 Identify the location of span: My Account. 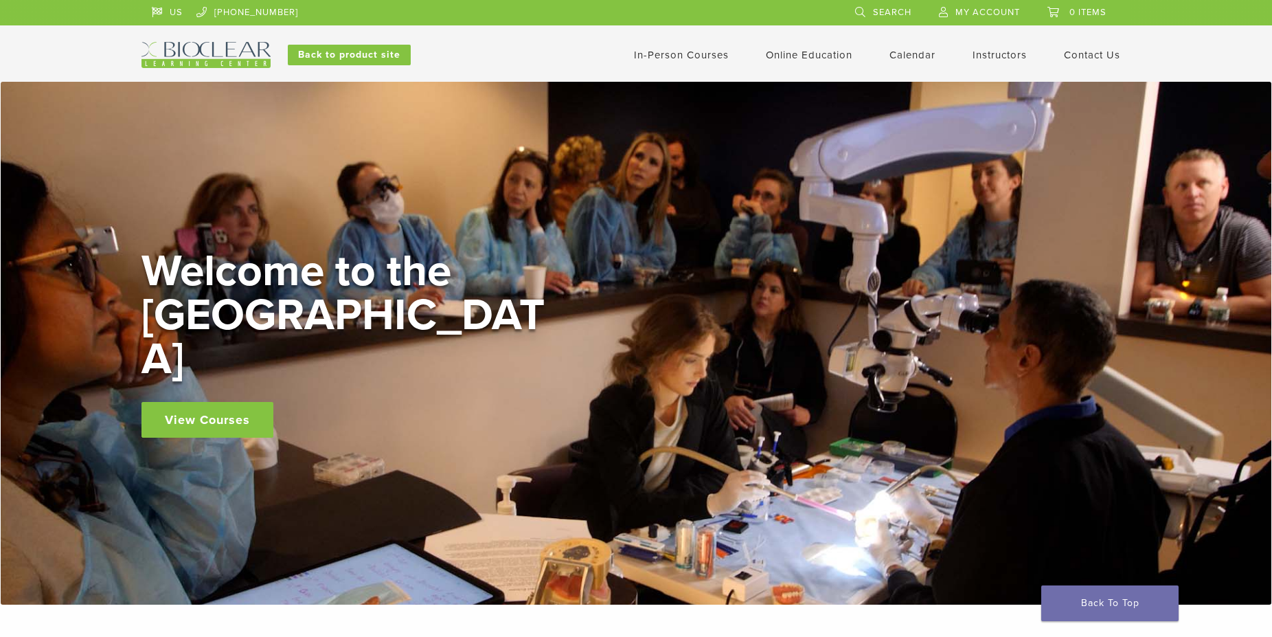
(988, 12).